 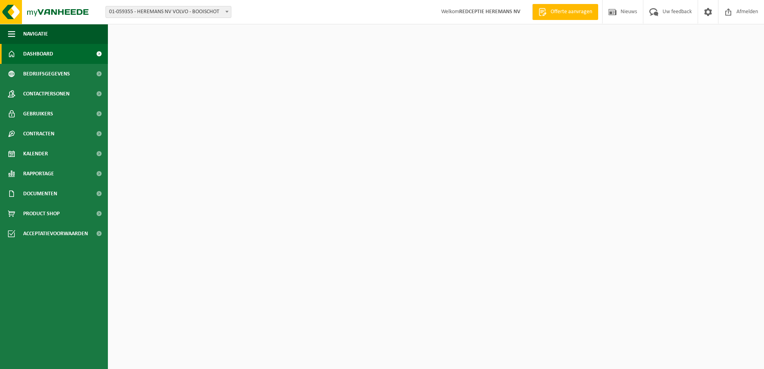 What do you see at coordinates (40, 194) in the screenshot?
I see `span: Documenten` at bounding box center [40, 194].